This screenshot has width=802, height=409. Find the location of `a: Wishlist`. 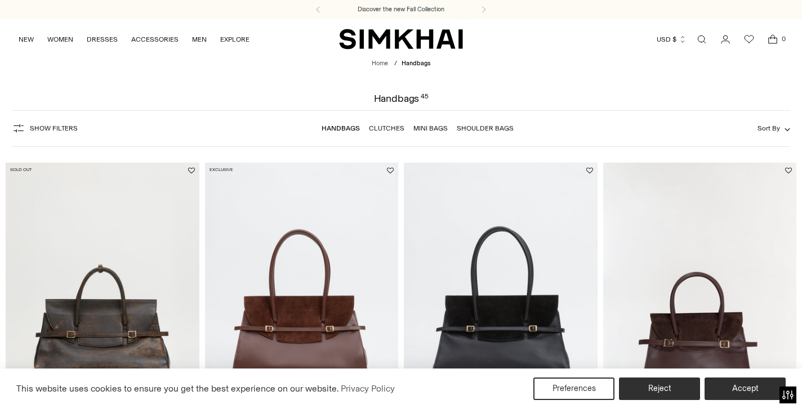

a: Wishlist is located at coordinates (749, 39).